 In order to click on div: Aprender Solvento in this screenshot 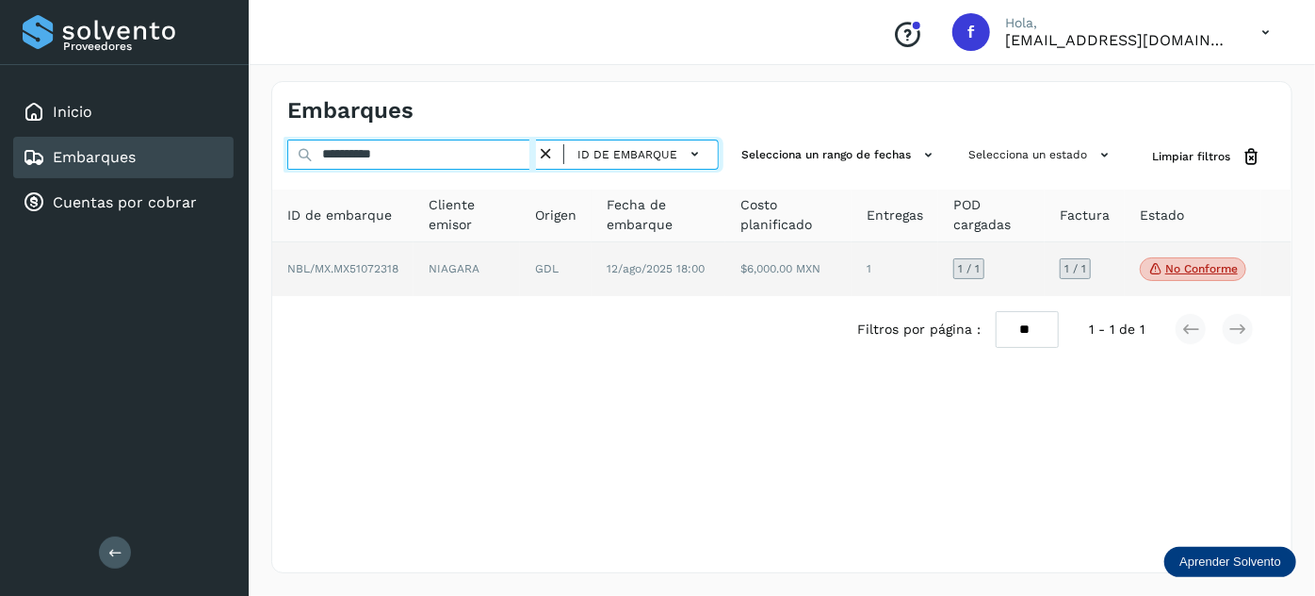, I will do `click(1231, 562)`.